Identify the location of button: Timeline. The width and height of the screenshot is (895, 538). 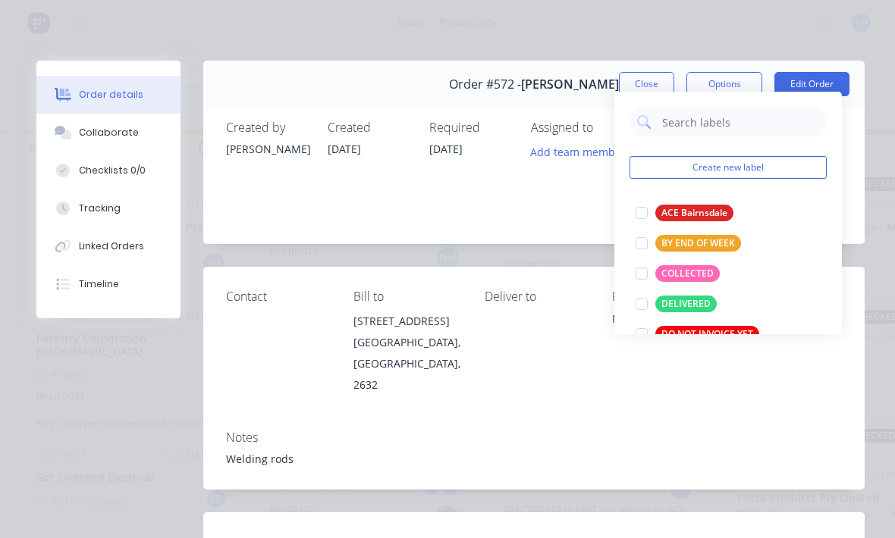
(108, 284).